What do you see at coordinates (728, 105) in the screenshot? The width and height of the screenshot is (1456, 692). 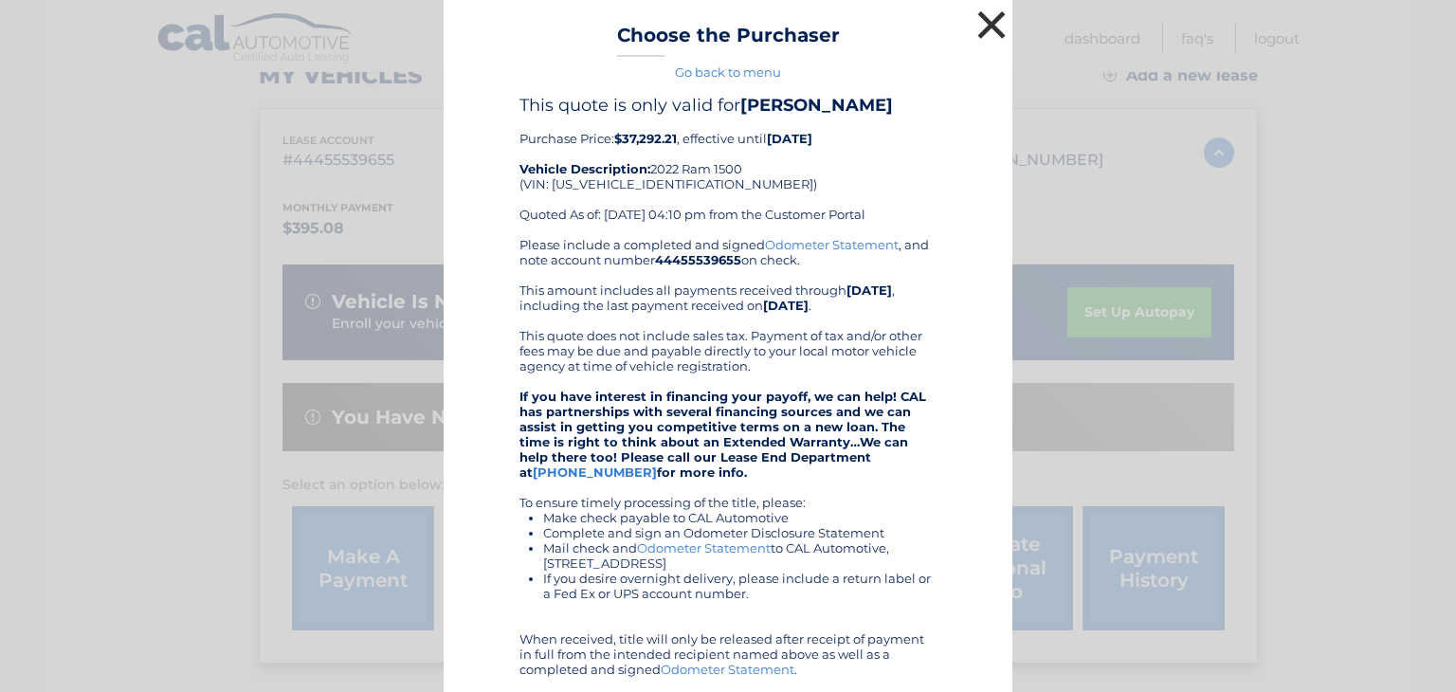 I see `h4: This quote is only valid for` at bounding box center [728, 105].